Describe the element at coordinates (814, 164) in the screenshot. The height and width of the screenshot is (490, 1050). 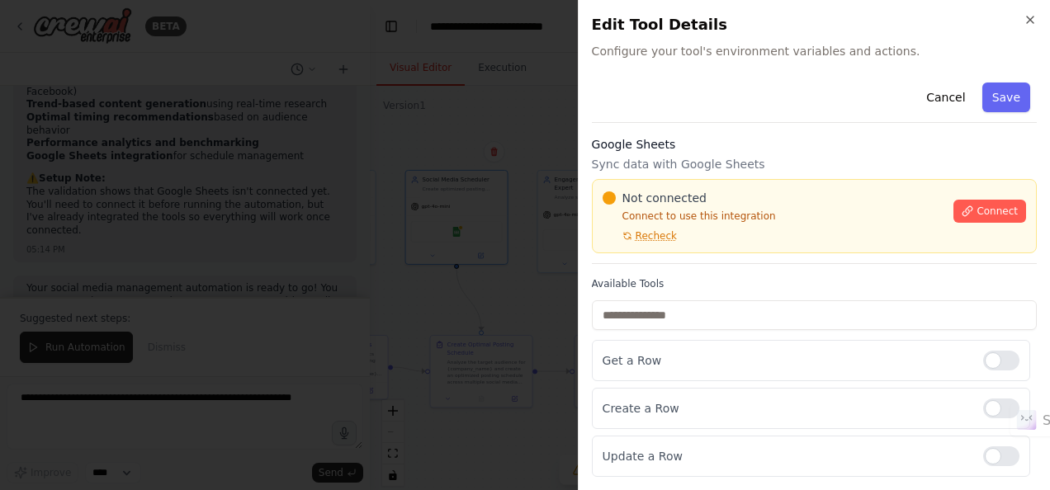
I see `p: Sync data with Google Sheets` at that location.